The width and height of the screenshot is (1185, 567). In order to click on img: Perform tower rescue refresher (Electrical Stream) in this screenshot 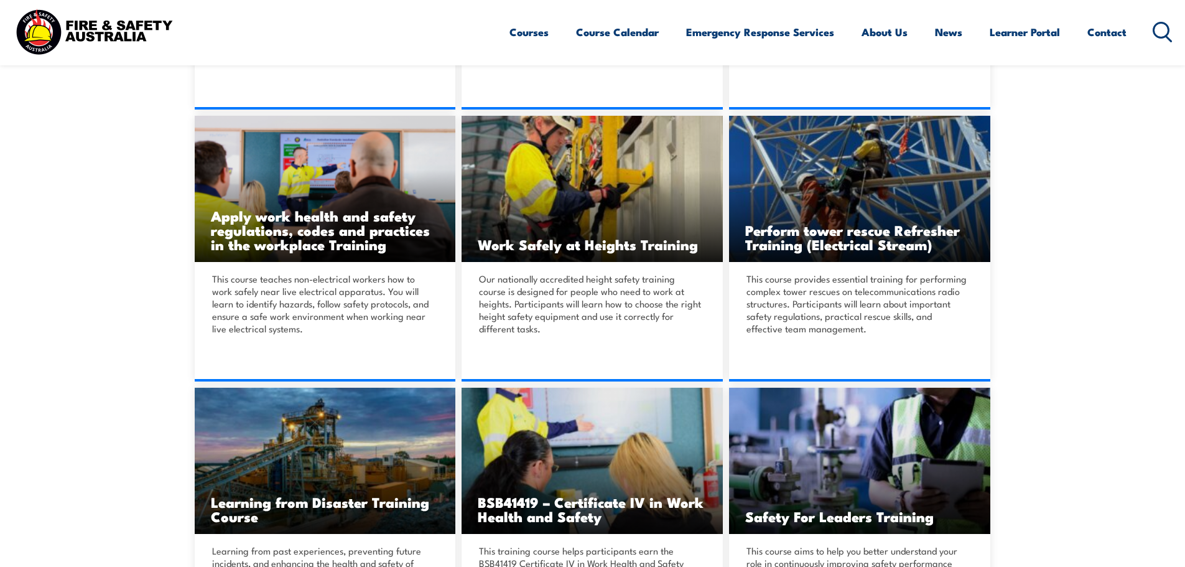, I will do `click(860, 188)`.